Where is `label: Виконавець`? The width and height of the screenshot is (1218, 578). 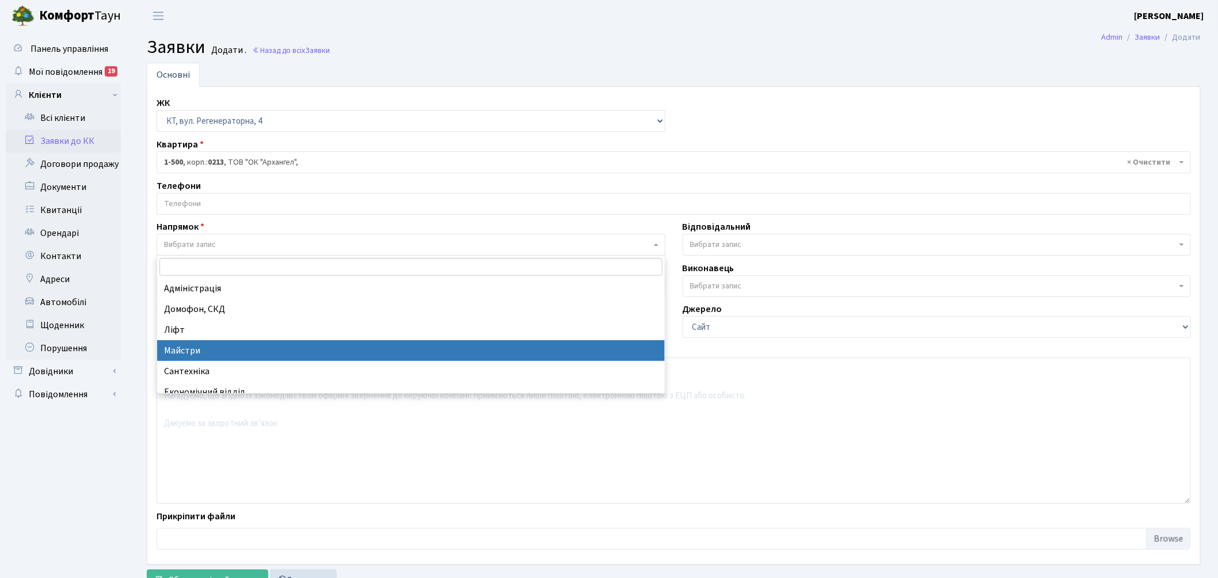
label: Виконавець is located at coordinates (709, 268).